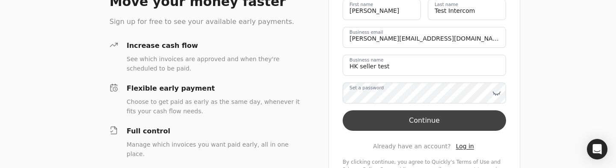 The width and height of the screenshot is (616, 168). What do you see at coordinates (412, 146) in the screenshot?
I see `span: Already have an account?` at bounding box center [412, 146].